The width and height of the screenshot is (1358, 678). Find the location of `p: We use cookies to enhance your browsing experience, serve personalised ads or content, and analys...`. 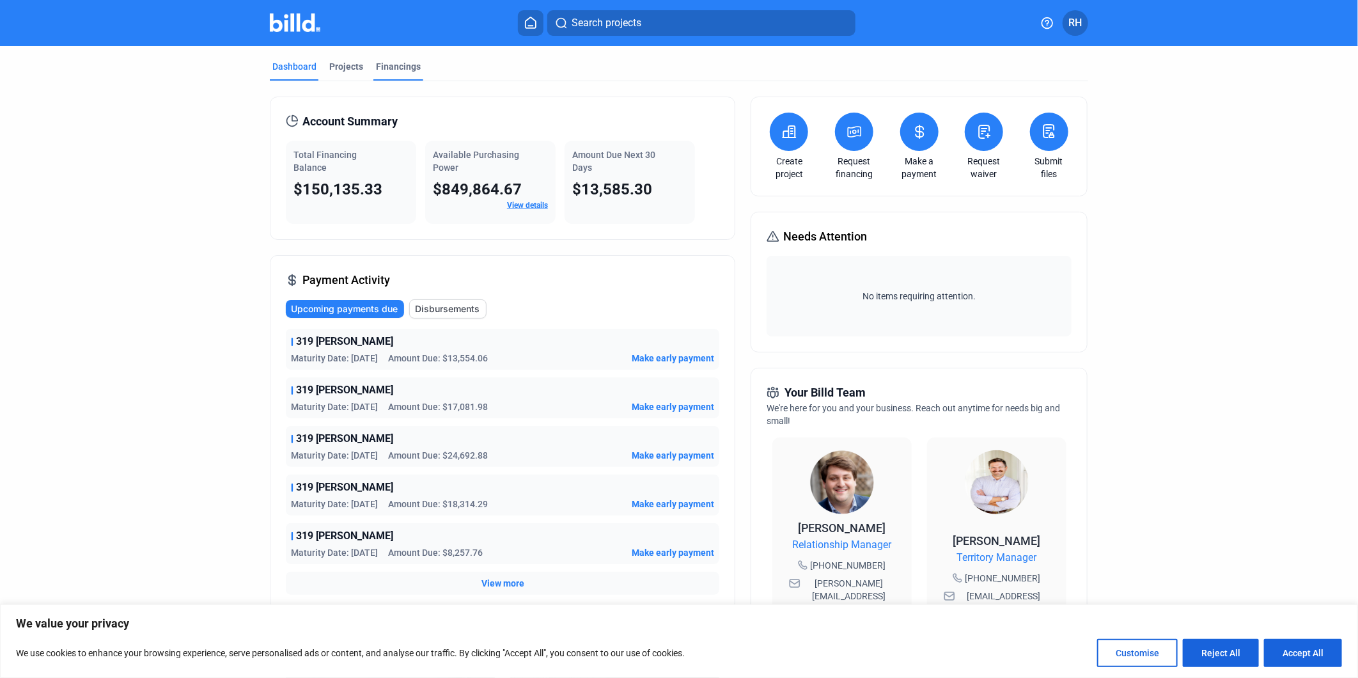

p: We use cookies to enhance your browsing experience, serve personalised ads or content, and analys... is located at coordinates (350, 653).